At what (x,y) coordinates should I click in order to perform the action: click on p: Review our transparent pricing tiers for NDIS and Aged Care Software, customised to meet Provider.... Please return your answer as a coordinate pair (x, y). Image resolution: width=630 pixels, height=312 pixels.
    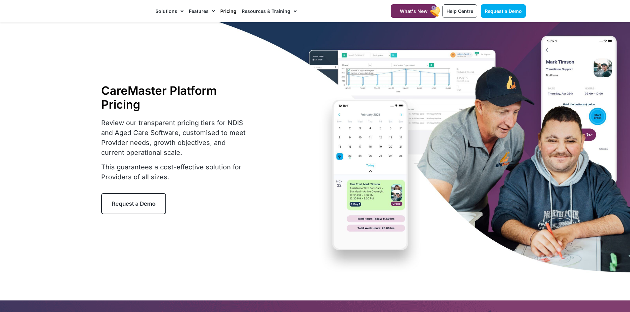
    Looking at the image, I should click on (176, 138).